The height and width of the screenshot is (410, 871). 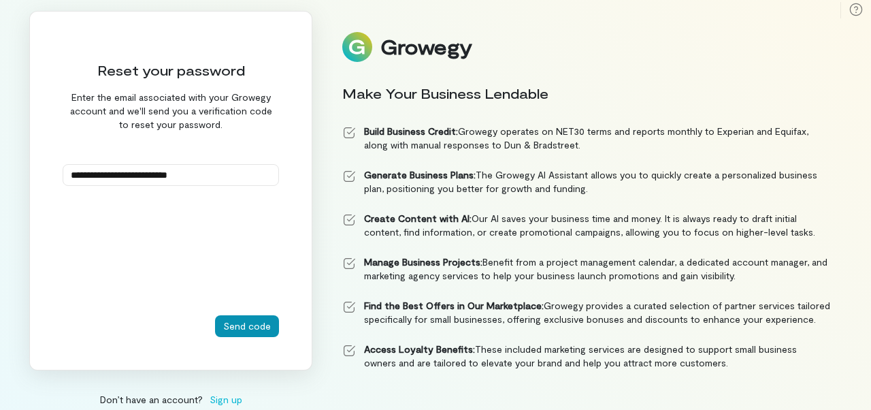 I want to click on div: Reset your password, so click(x=171, y=70).